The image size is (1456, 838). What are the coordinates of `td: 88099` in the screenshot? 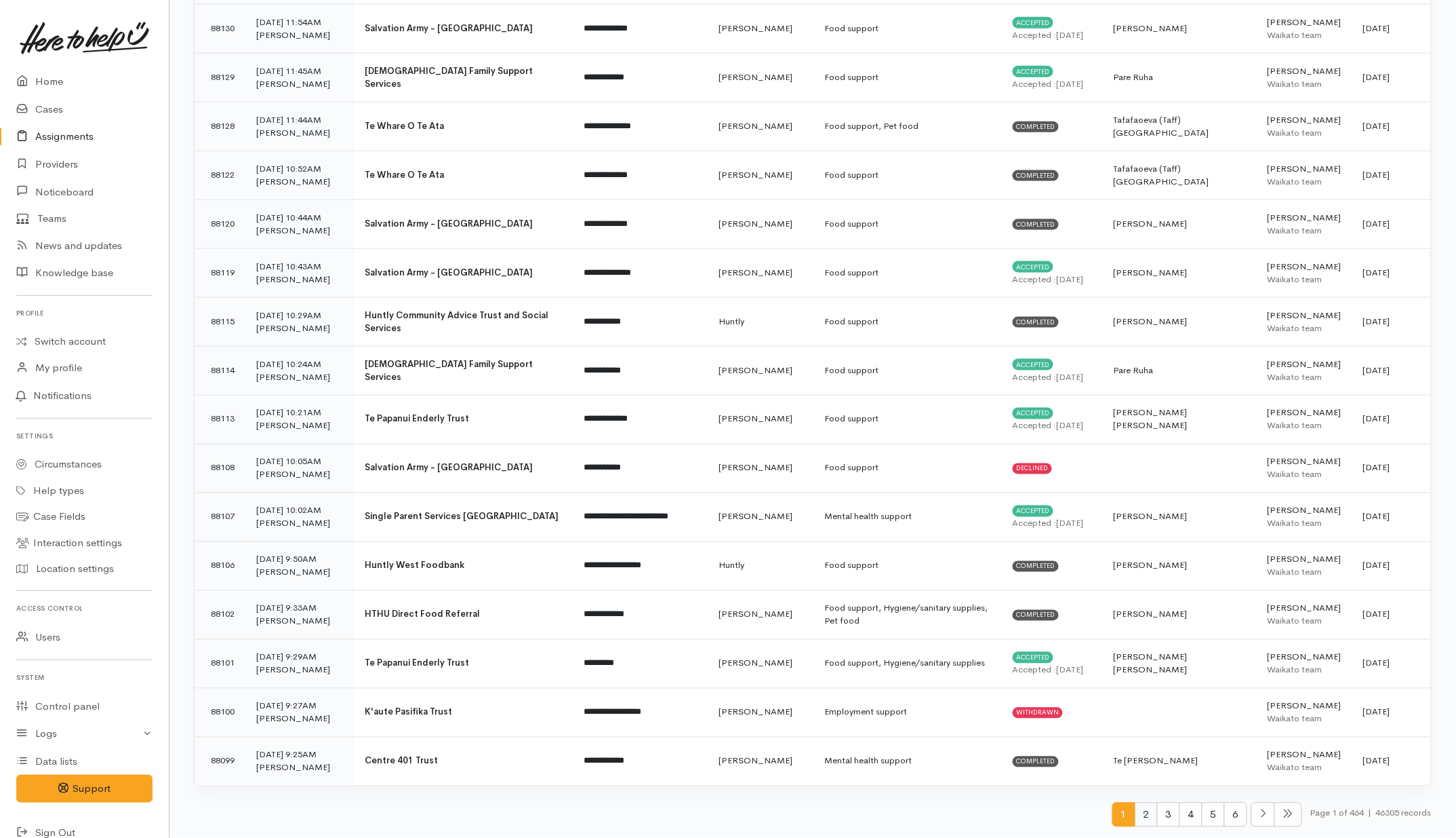 It's located at (220, 761).